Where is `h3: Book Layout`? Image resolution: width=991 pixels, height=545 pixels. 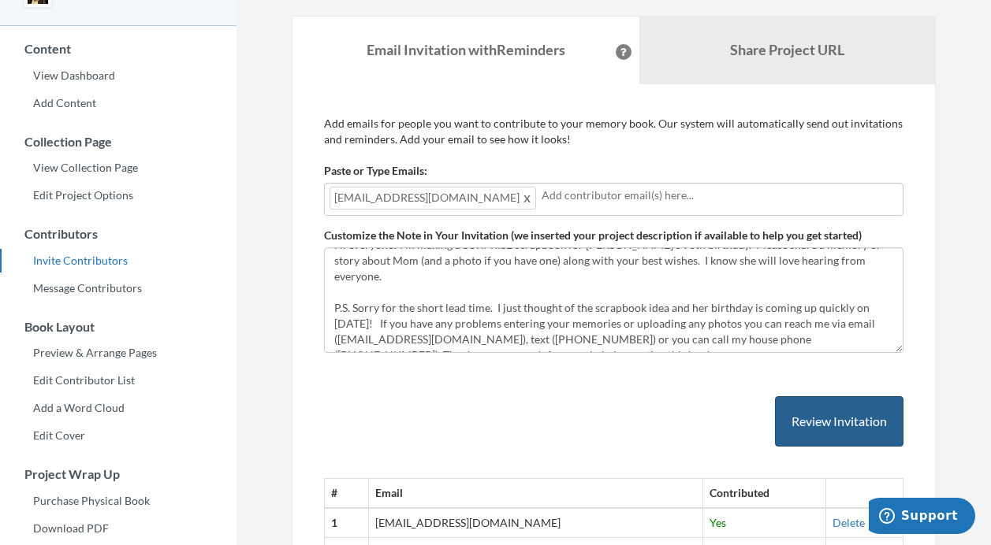 h3: Book Layout is located at coordinates (118, 327).